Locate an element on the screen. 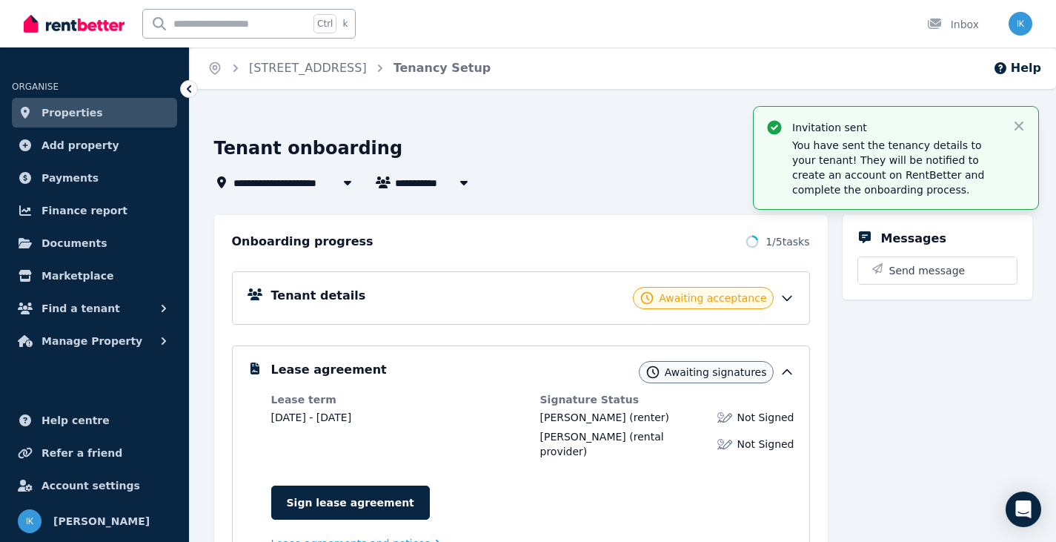 This screenshot has height=542, width=1056. span: Awaiting signatures is located at coordinates (716, 372).